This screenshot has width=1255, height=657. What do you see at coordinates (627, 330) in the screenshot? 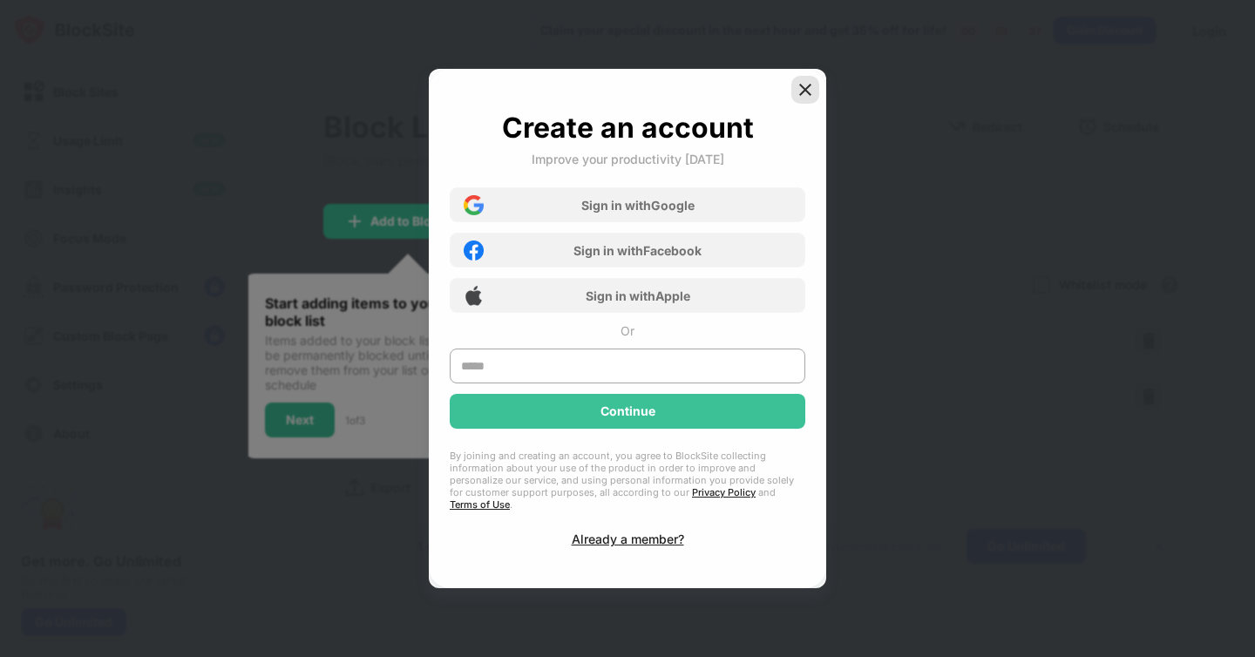
I see `div: Or` at bounding box center [627, 330].